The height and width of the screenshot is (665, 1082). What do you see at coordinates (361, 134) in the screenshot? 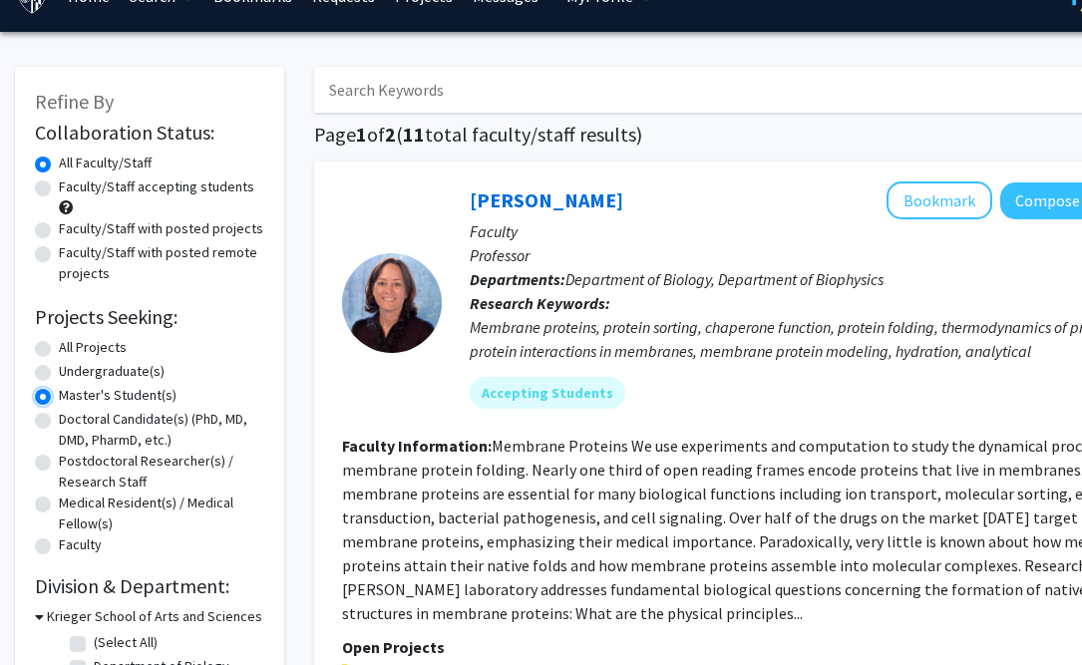
I see `span: 1` at bounding box center [361, 134].